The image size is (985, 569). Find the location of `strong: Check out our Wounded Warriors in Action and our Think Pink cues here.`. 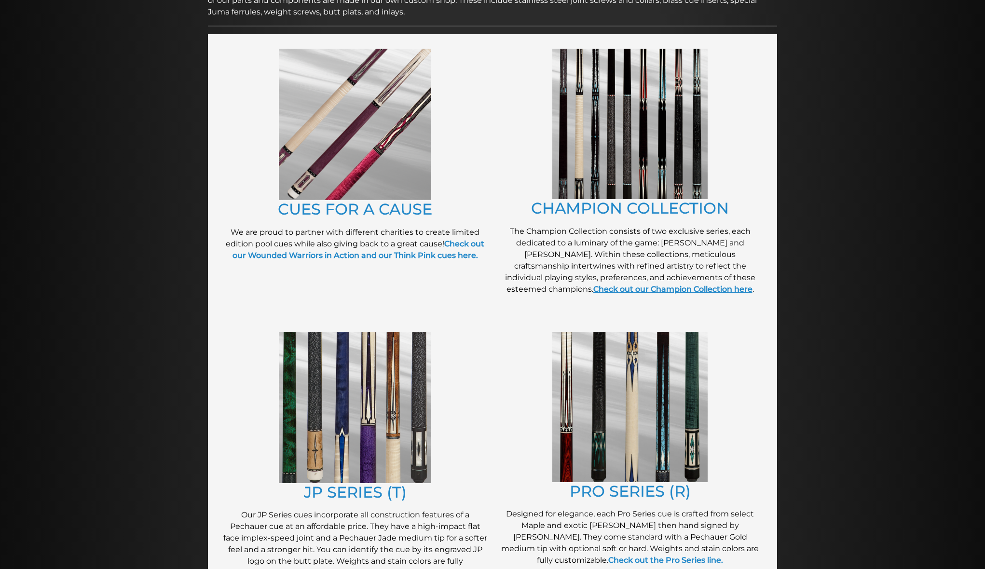

strong: Check out our Wounded Warriors in Action and our Think Pink cues here. is located at coordinates (359, 250).